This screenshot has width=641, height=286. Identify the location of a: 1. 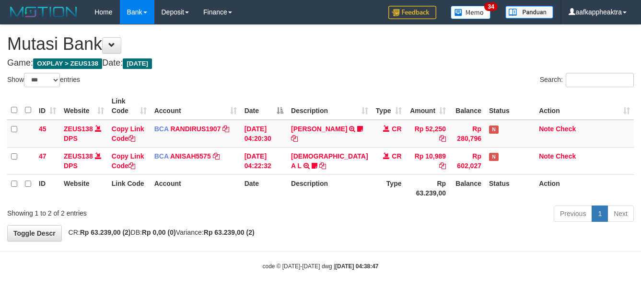
(600, 214).